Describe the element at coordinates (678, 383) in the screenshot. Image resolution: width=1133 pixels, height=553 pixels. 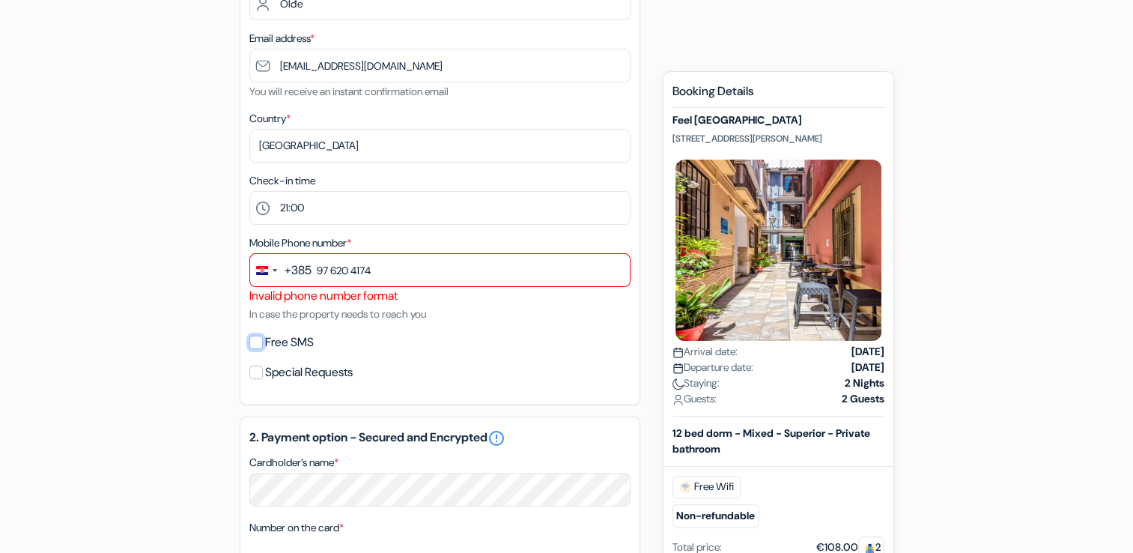
I see `img: moon.svg` at that location.